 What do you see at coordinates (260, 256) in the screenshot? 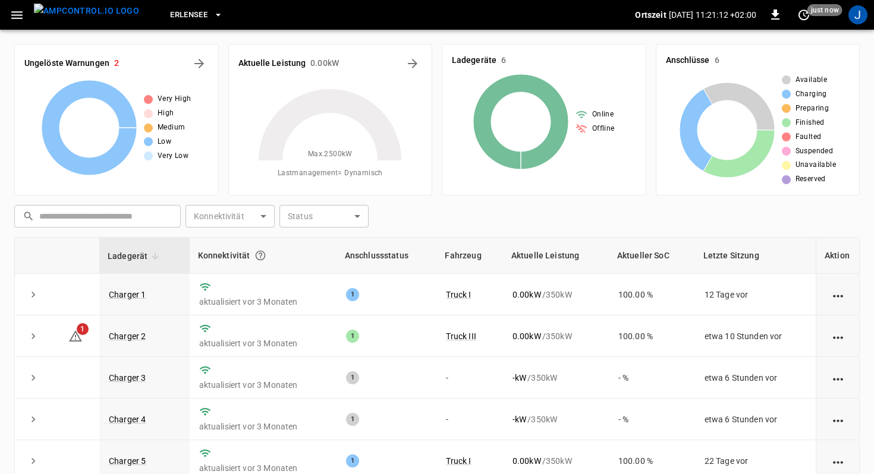
I see `button: Verbindung zwischen dem Ladegerät und unserer Software.` at bounding box center [260, 256].